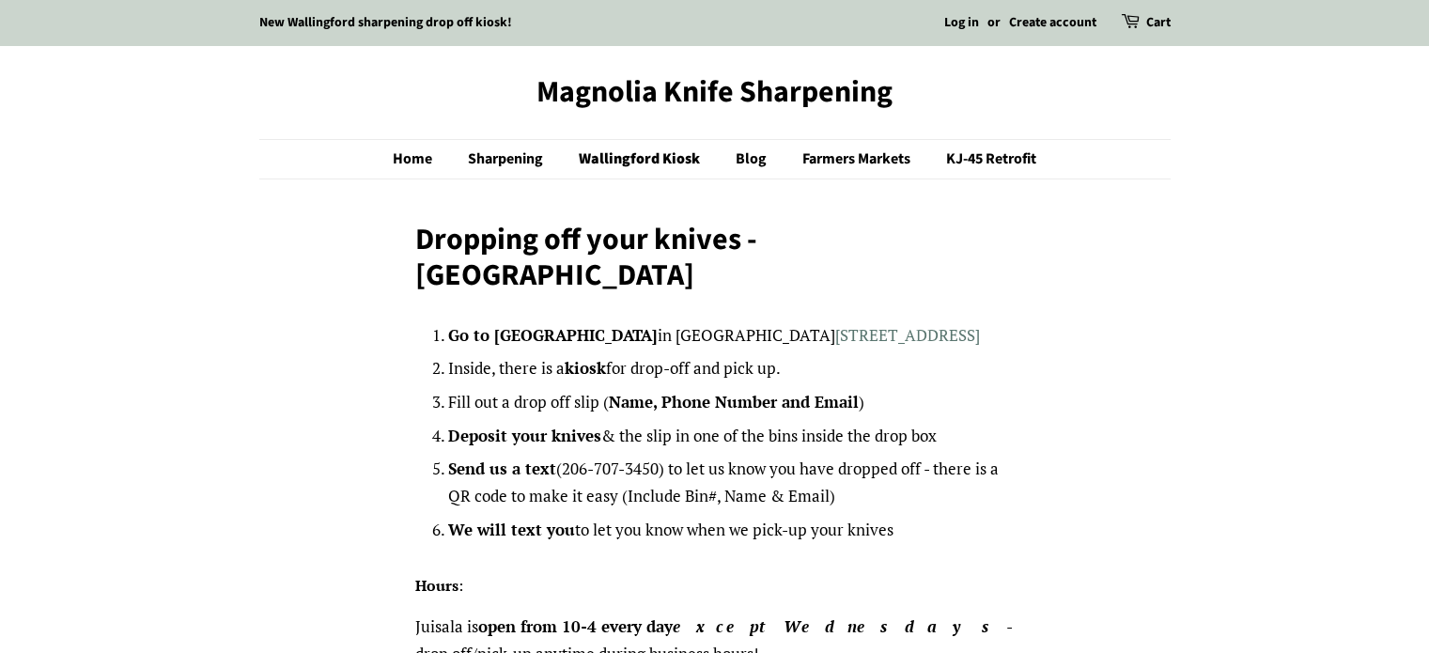 This screenshot has height=653, width=1429. Describe the element at coordinates (984, 159) in the screenshot. I see `a: KJ-45 Retrofit` at that location.